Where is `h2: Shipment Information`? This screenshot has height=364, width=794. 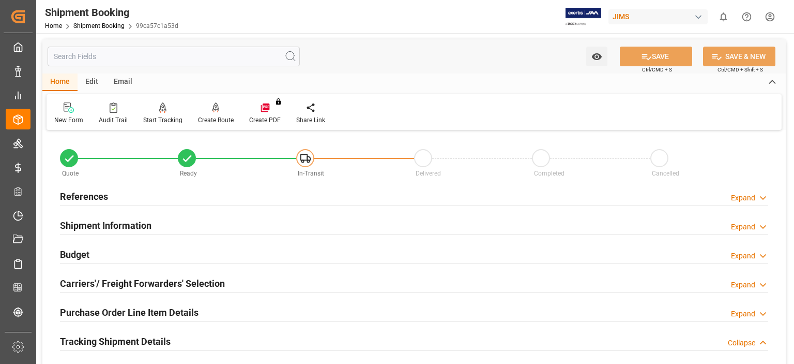
h2: Shipment Information is located at coordinates (106, 225).